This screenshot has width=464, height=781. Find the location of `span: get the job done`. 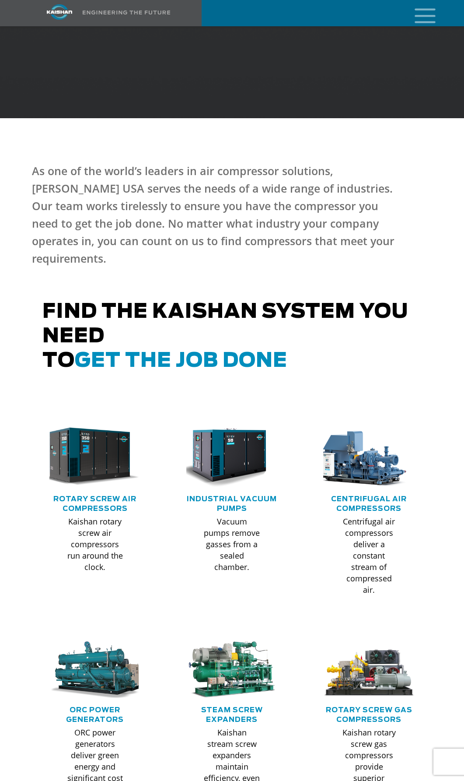

span: get the job done is located at coordinates (181, 361).